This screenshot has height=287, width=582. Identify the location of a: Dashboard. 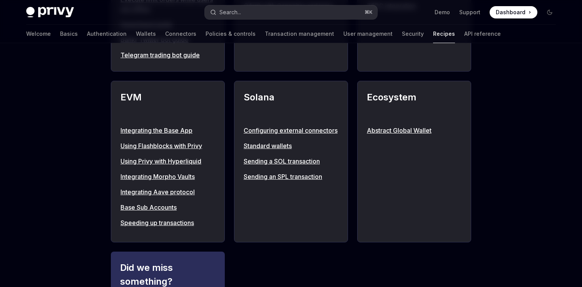
(514, 12).